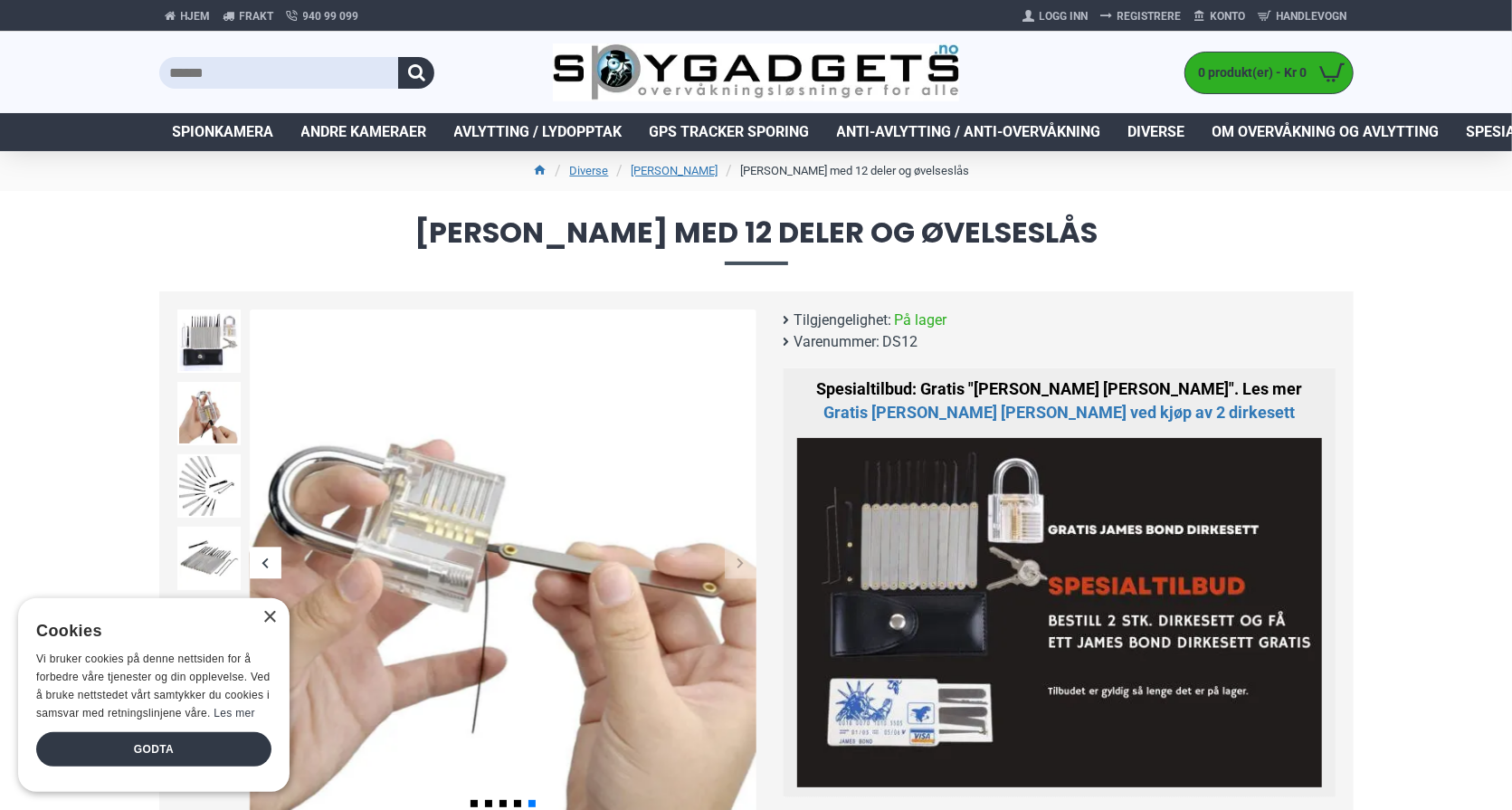  What do you see at coordinates (147, 630) in the screenshot?
I see `div: Cookies` at bounding box center [147, 630].